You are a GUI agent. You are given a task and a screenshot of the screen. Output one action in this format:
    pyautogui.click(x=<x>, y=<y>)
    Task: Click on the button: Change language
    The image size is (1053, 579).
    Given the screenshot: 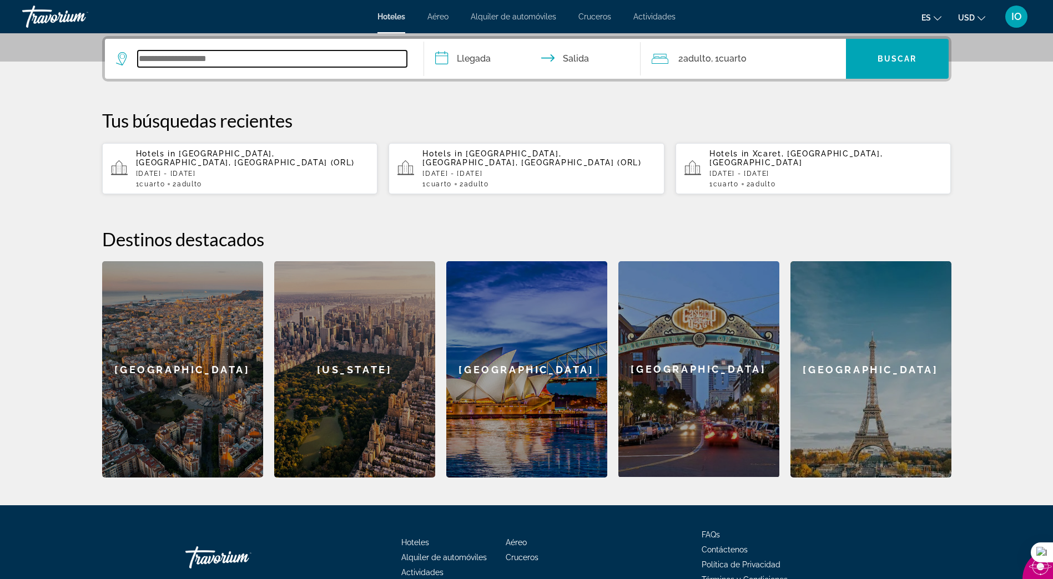 What is the action you would take?
    pyautogui.click(x=931, y=17)
    